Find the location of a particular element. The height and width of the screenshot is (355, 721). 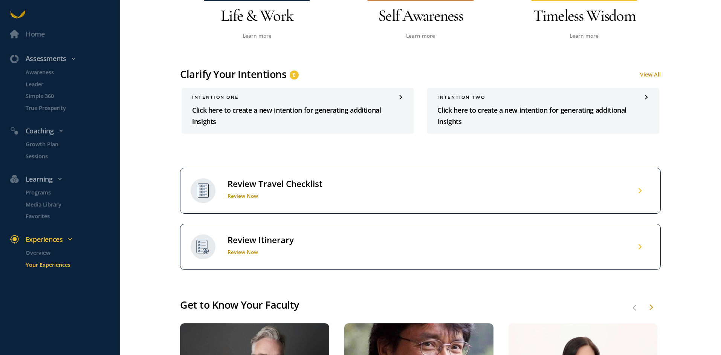

a: Growth Plan is located at coordinates (68, 144).